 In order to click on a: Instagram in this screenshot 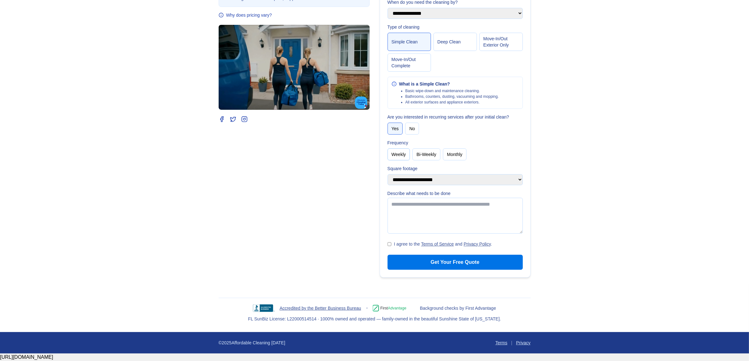, I will do `click(244, 119)`.